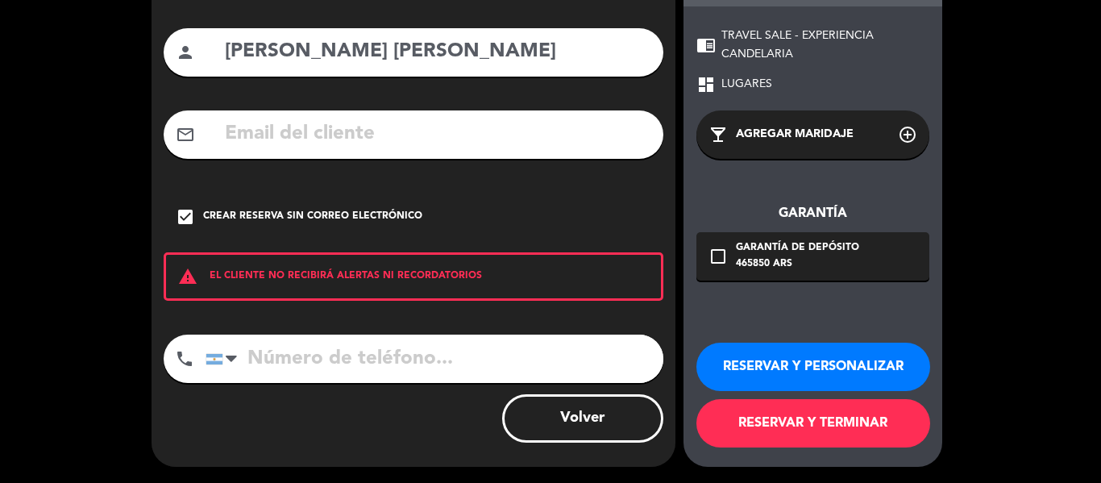 This screenshot has width=1101, height=483. I want to click on span: Agregar maridaje, so click(795, 134).